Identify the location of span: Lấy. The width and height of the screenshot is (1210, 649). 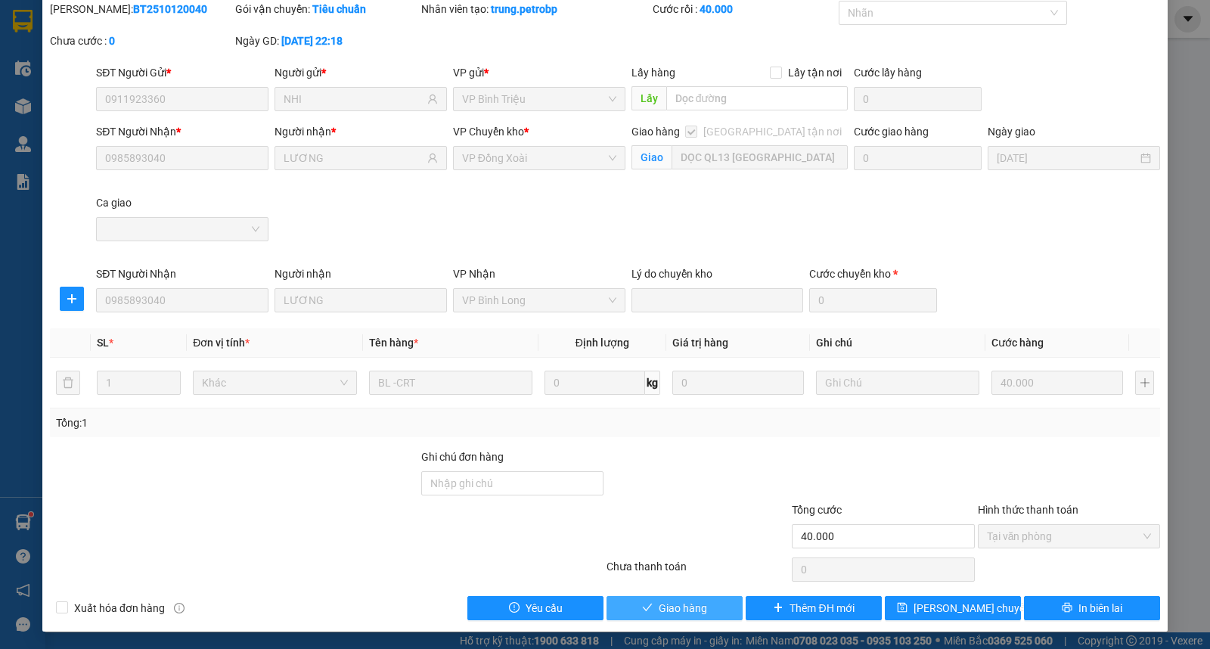
(649, 98).